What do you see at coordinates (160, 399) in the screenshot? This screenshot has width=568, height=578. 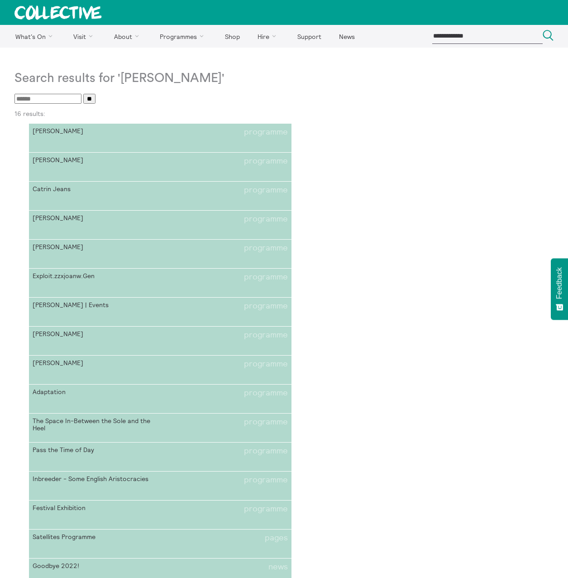 I see `a: Adaptationprogramme` at bounding box center [160, 399].